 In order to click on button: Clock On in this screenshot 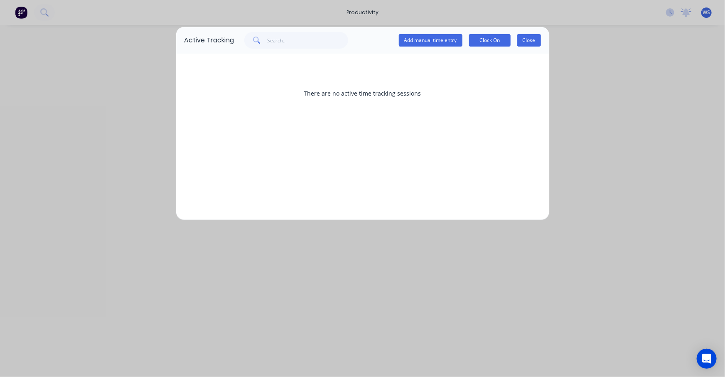, I will do `click(490, 40)`.